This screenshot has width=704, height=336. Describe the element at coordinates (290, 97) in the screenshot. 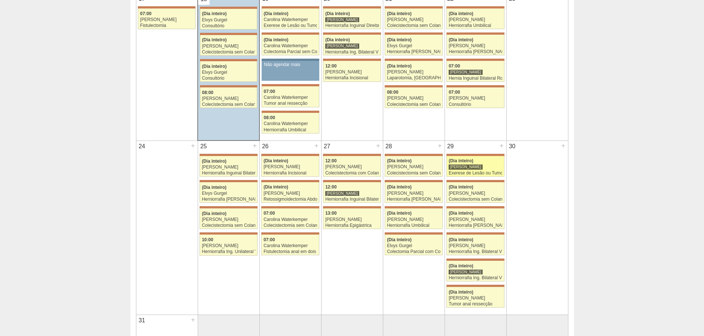

I see `a: 07:00 Carolina Waterkemper Tumor anal ressecção` at that location.